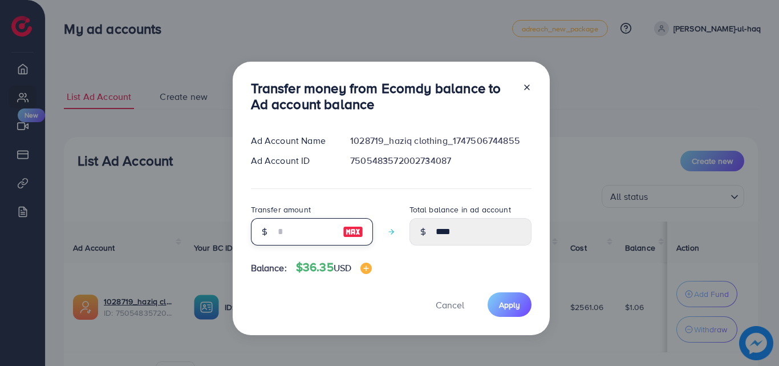 The image size is (779, 366). Describe the element at coordinates (291, 140) in the screenshot. I see `div: Ad Account Name` at that location.